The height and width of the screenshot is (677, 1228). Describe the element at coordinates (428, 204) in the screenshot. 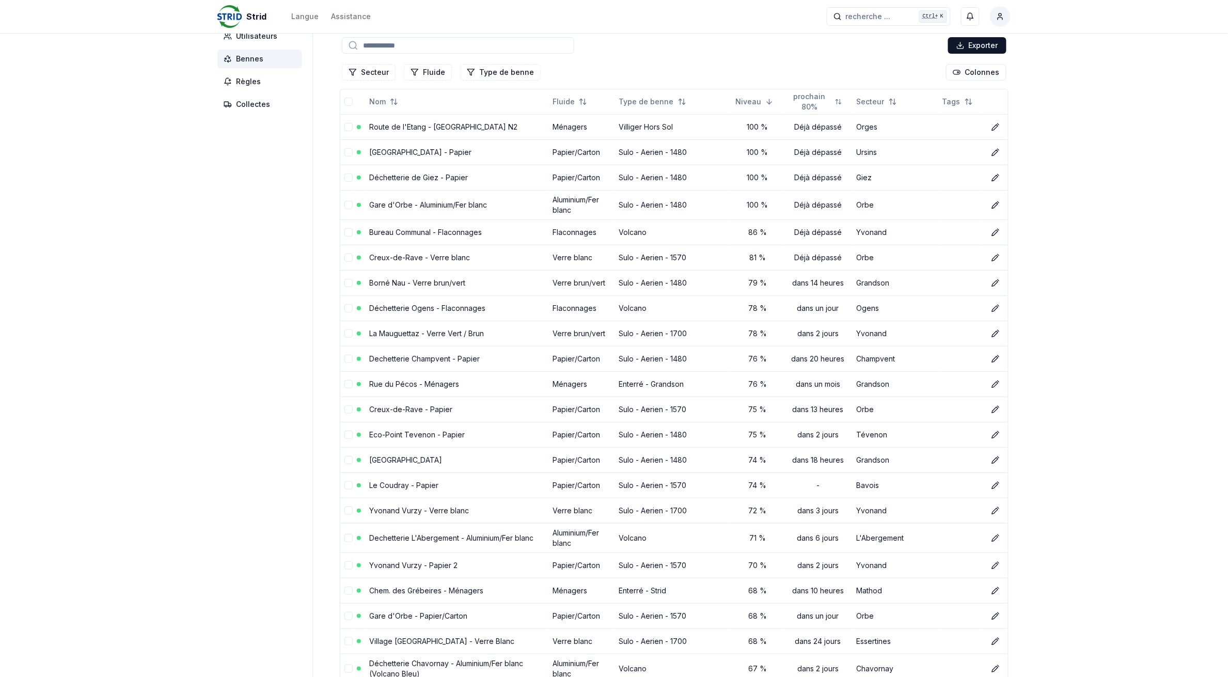

I see `a: Gare d'Orbe - Aluminium/Fer blanc` at that location.